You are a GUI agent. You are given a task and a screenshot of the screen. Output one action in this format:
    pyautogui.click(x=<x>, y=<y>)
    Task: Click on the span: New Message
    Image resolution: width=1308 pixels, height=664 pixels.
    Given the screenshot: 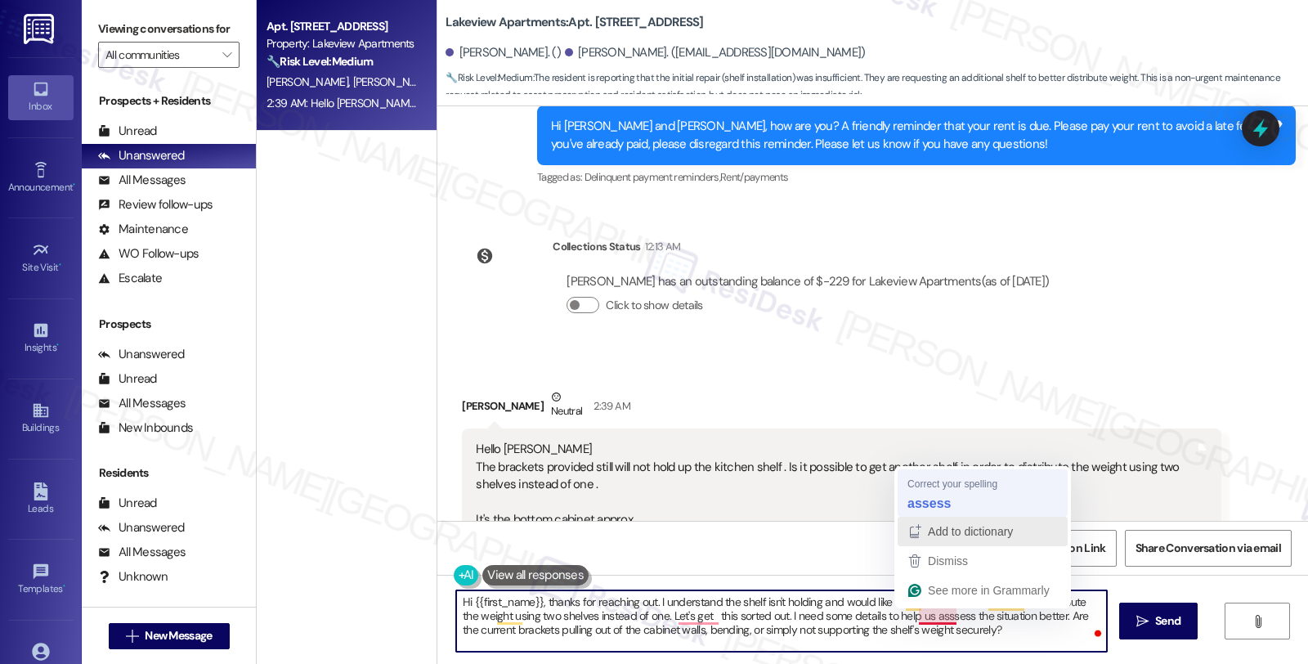 What is the action you would take?
    pyautogui.click(x=178, y=635)
    